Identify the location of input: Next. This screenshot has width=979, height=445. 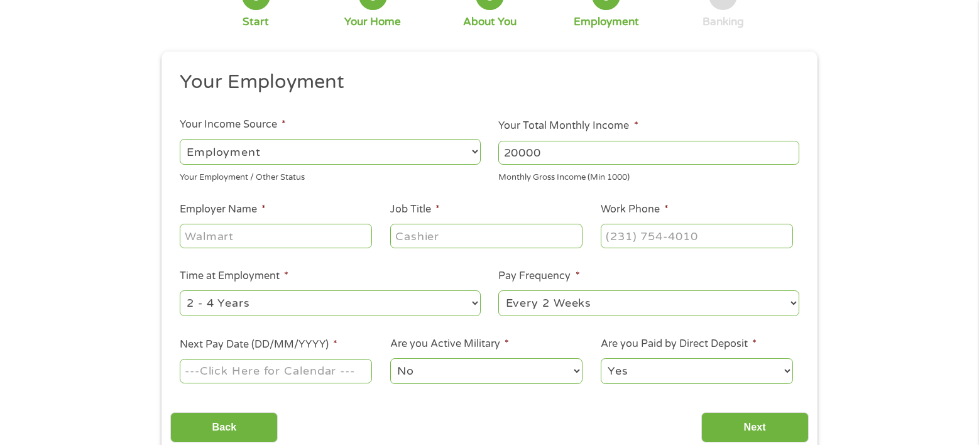
(755, 427).